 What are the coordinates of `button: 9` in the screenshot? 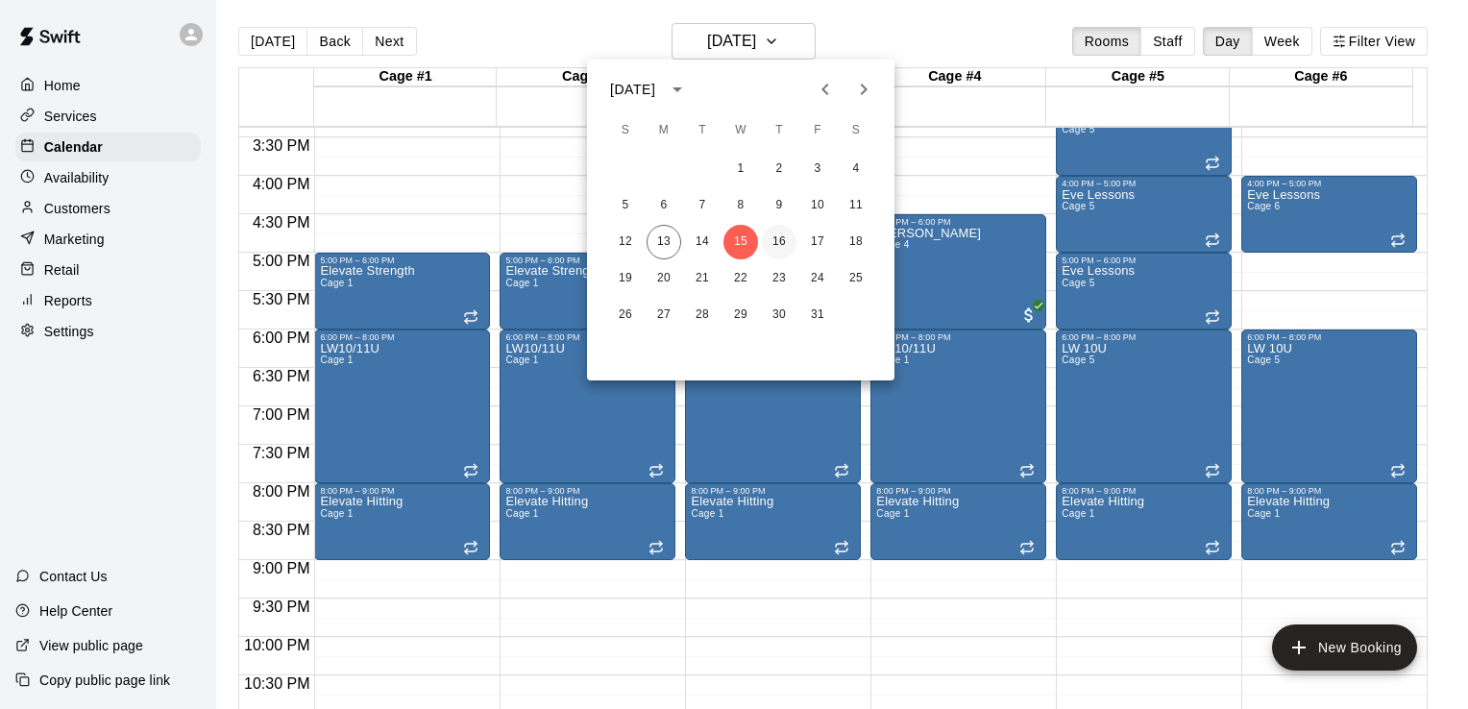 It's located at (779, 206).